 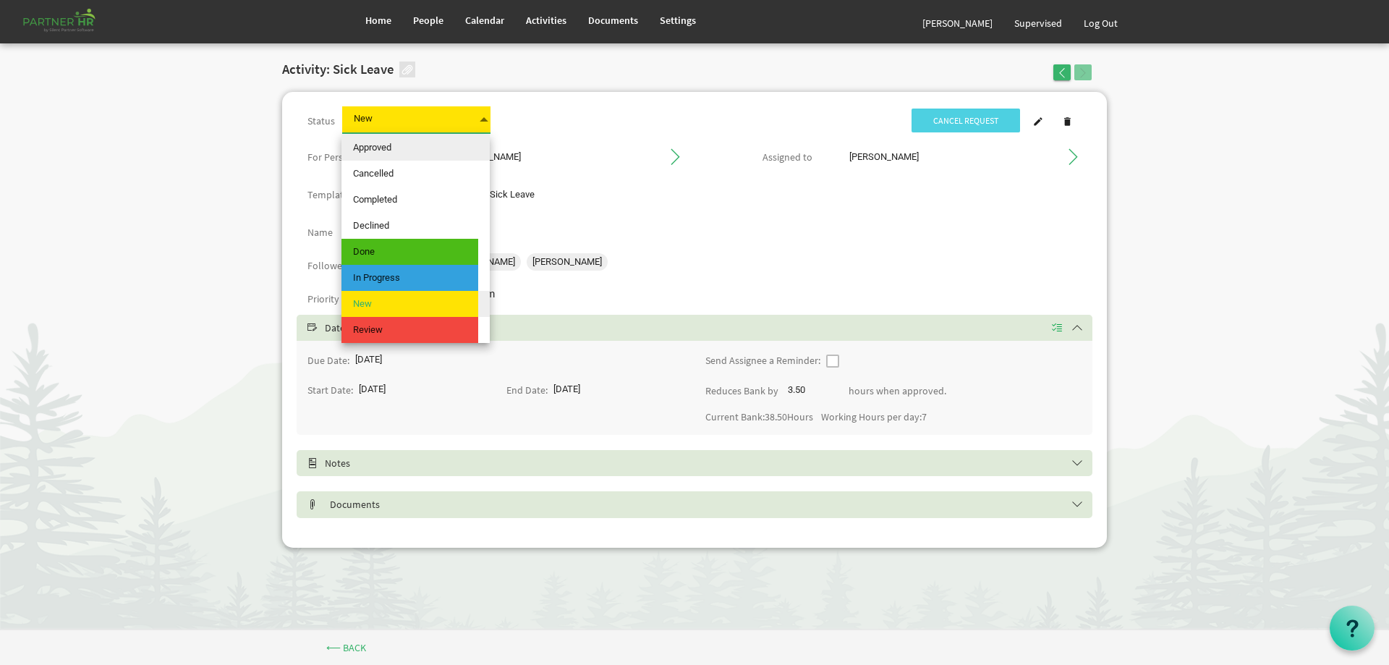 What do you see at coordinates (331, 157) in the screenshot?
I see `label: This is the person that the activity is about` at bounding box center [331, 157].